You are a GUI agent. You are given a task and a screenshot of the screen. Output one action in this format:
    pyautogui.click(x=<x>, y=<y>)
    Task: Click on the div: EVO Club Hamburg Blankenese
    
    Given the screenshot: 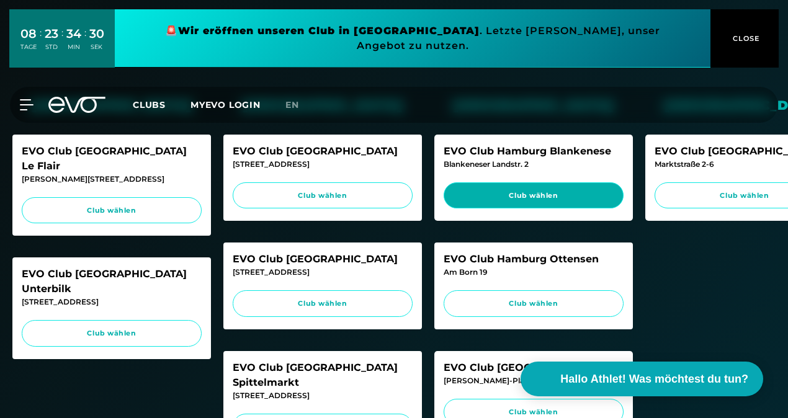 What is the action you would take?
    pyautogui.click(x=534, y=151)
    